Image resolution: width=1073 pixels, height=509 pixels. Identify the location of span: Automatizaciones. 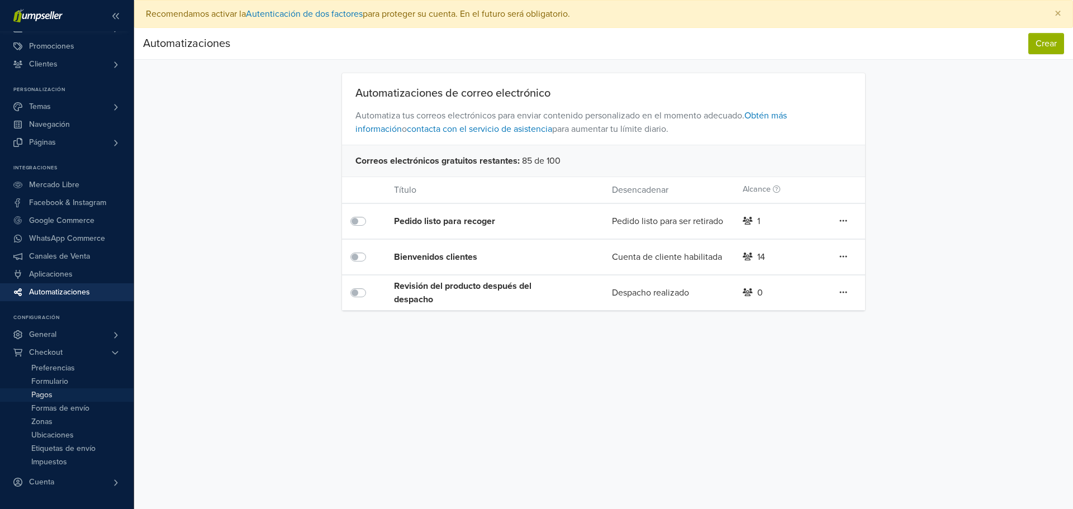
(59, 292).